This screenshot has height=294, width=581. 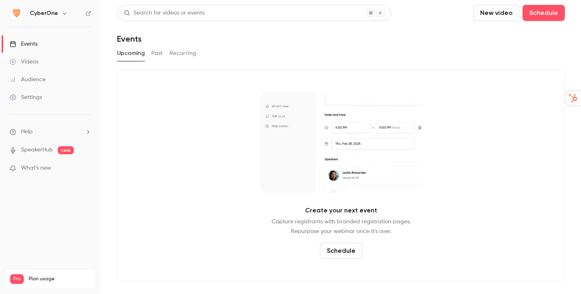 I want to click on a: SpeakerHub, so click(x=37, y=150).